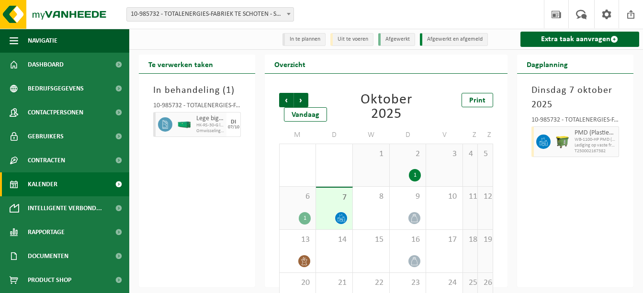 The height and width of the screenshot is (293, 643). I want to click on span: Gebruikers, so click(46, 137).